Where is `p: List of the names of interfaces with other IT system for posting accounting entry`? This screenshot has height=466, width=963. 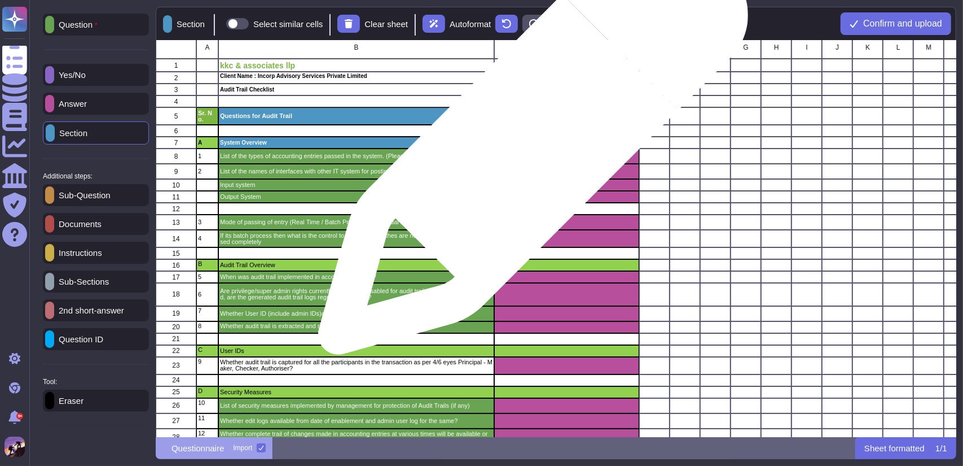 p: List of the names of interfaces with other IT system for posting accounting entry is located at coordinates (356, 171).